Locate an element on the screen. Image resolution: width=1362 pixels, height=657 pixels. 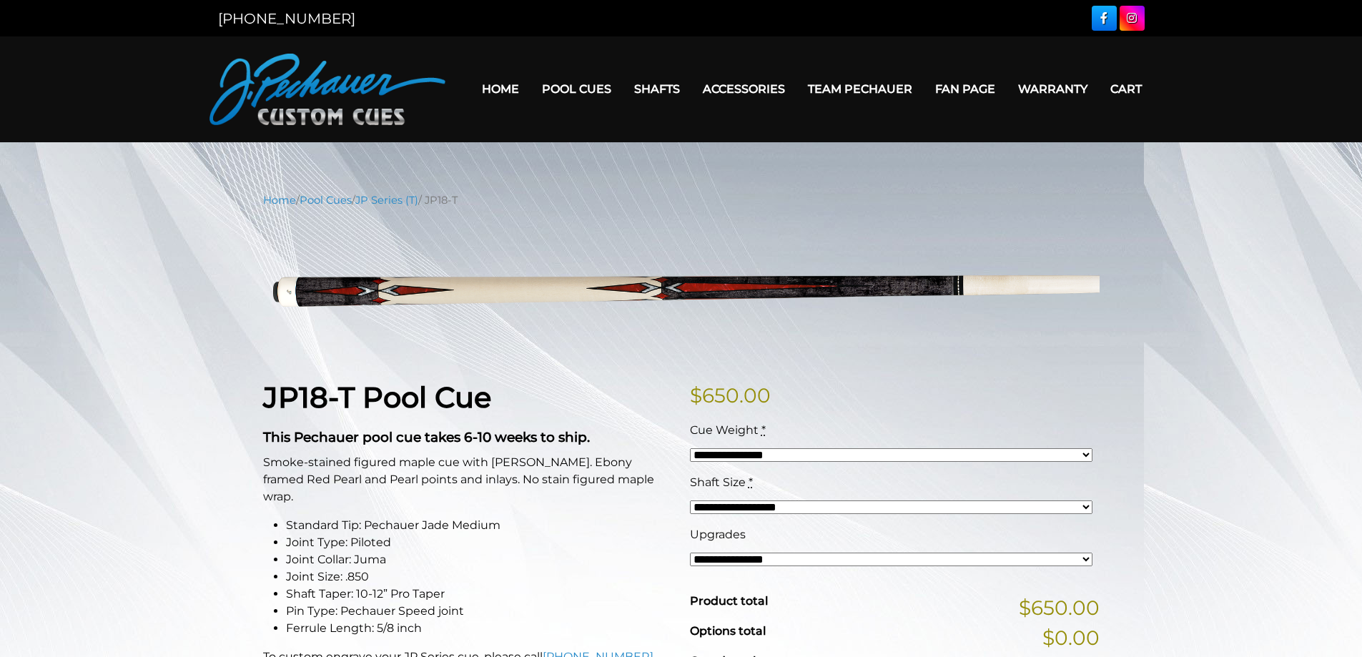
a: JP Series (T) is located at coordinates (387, 200).